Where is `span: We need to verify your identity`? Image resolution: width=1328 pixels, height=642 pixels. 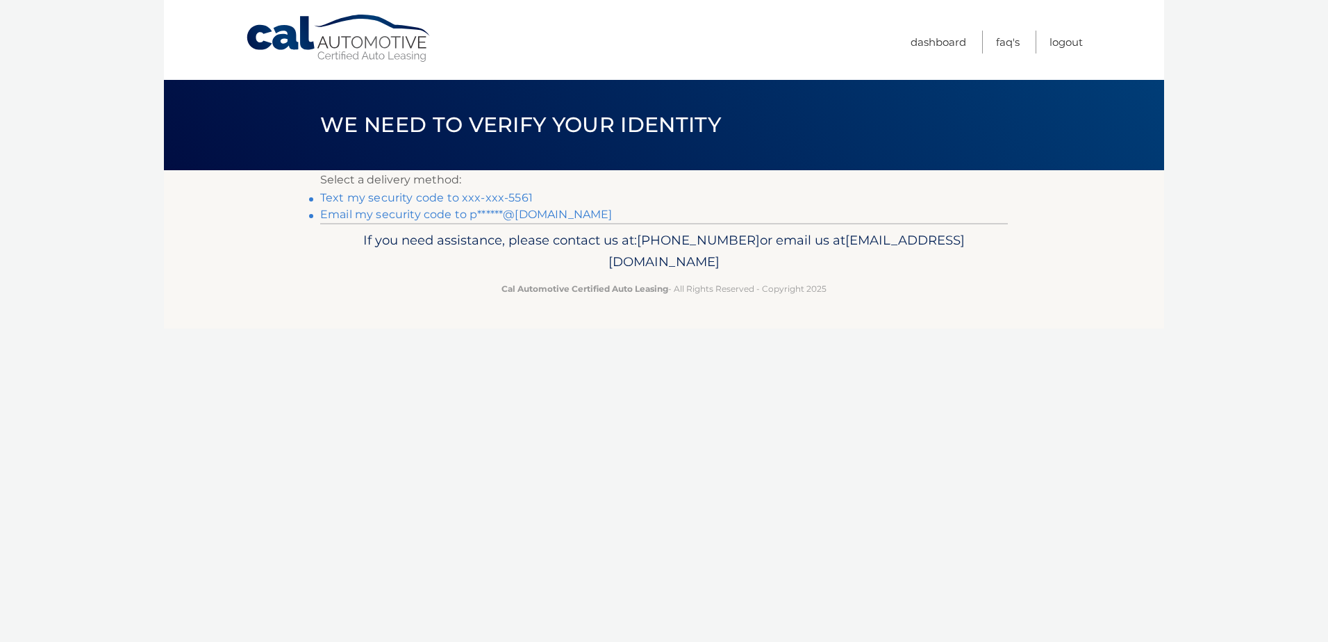
span: We need to verify your identity is located at coordinates (520, 124).